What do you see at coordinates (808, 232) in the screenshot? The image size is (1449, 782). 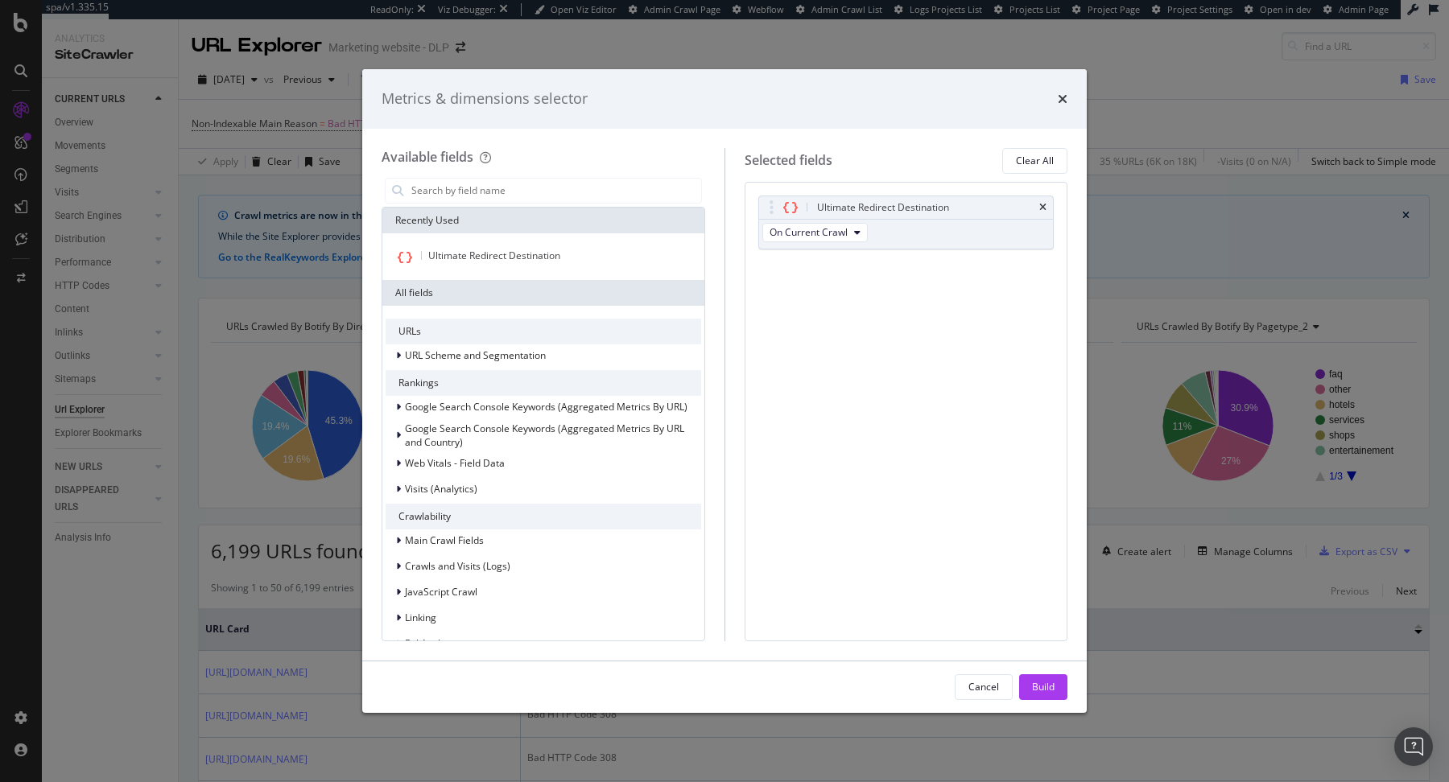 I see `span: On Current Crawl` at bounding box center [808, 232].